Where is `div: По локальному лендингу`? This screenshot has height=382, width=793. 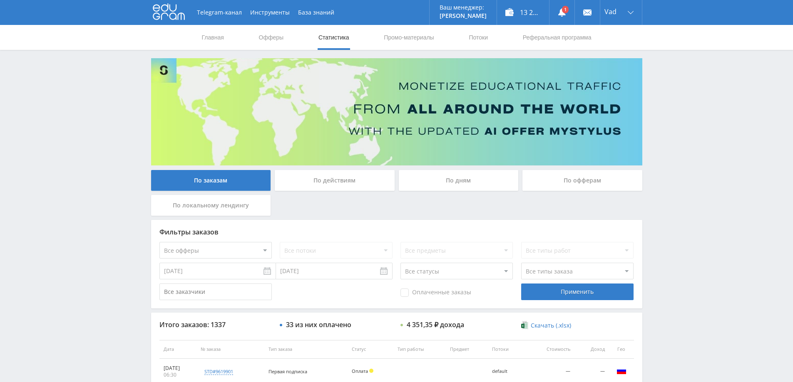 div: По локальному лендингу is located at coordinates (211, 206).